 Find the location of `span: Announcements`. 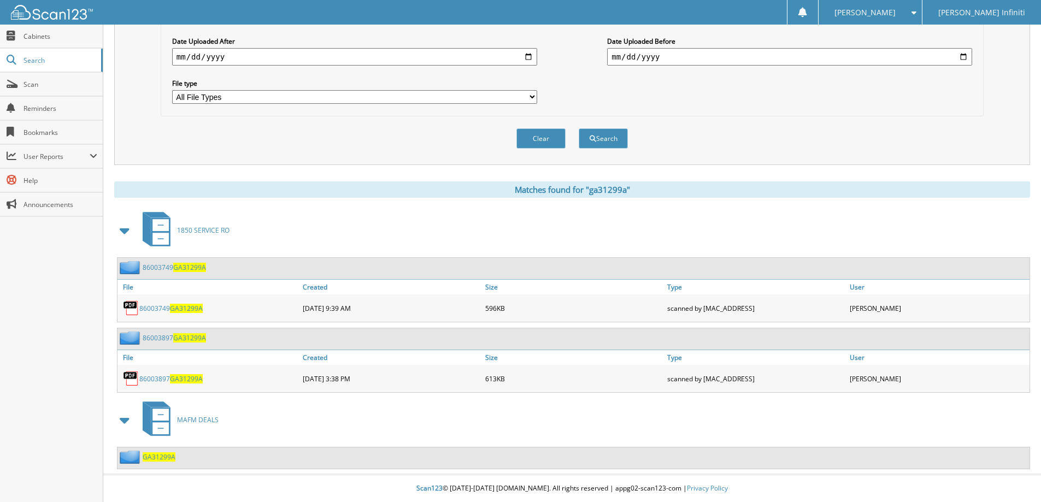

span: Announcements is located at coordinates (60, 204).